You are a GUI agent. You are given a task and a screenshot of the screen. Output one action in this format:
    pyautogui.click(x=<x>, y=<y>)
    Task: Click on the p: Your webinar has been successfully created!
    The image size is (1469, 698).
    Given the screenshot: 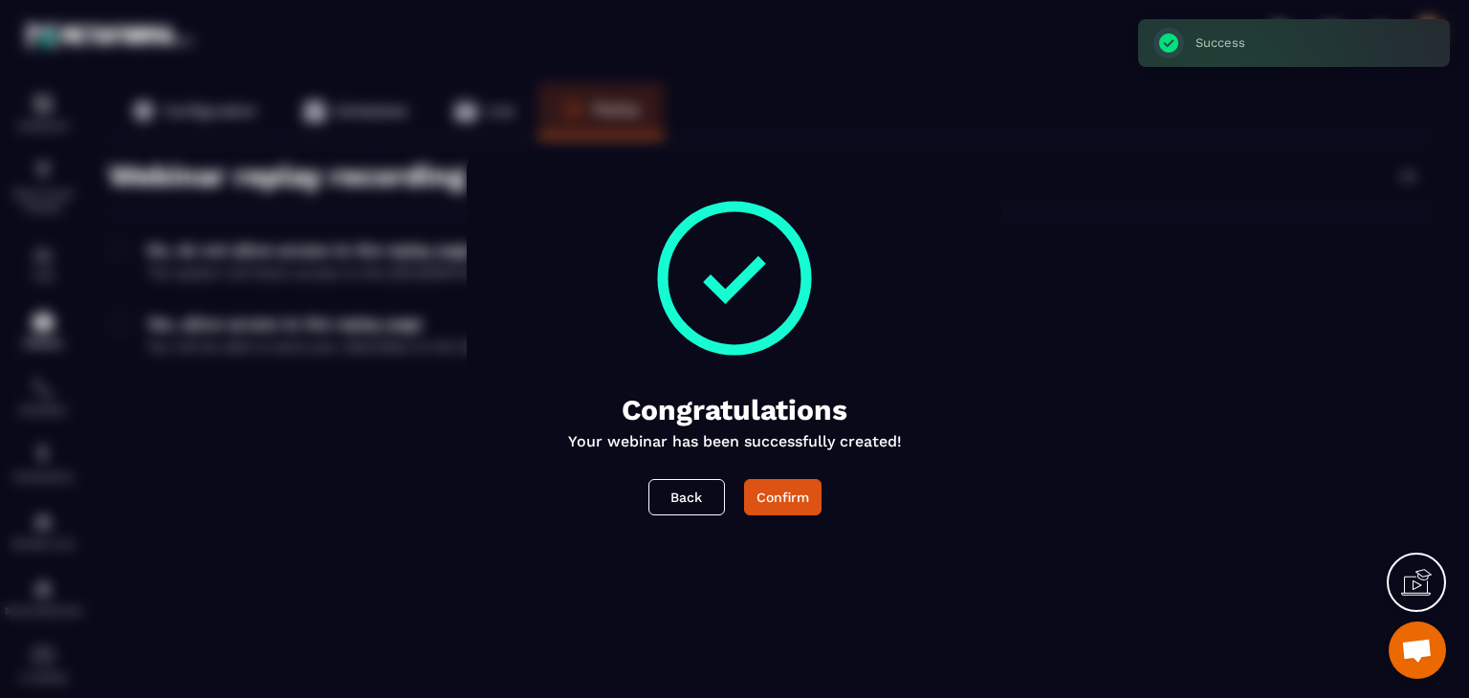 What is the action you would take?
    pyautogui.click(x=734, y=441)
    